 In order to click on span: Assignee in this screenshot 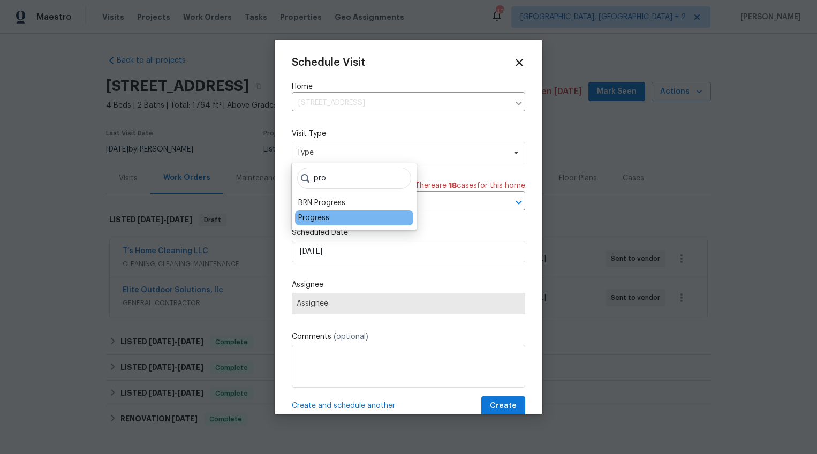, I will do `click(408, 303)`.